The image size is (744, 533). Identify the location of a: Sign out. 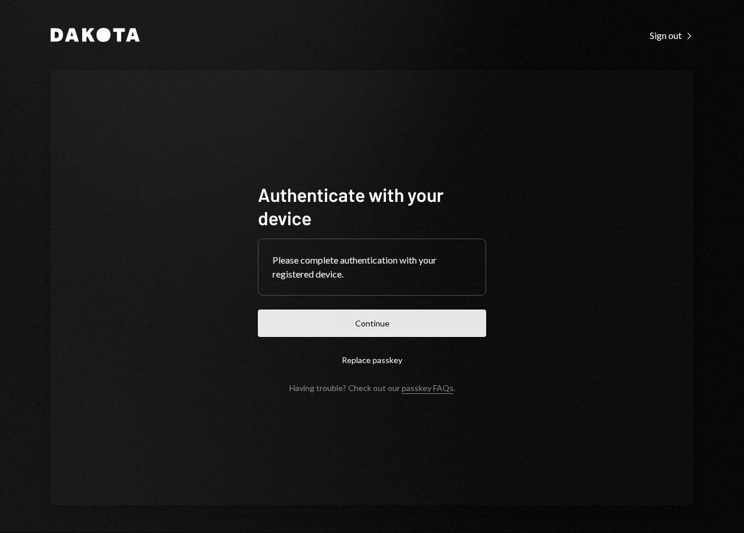
(671, 35).